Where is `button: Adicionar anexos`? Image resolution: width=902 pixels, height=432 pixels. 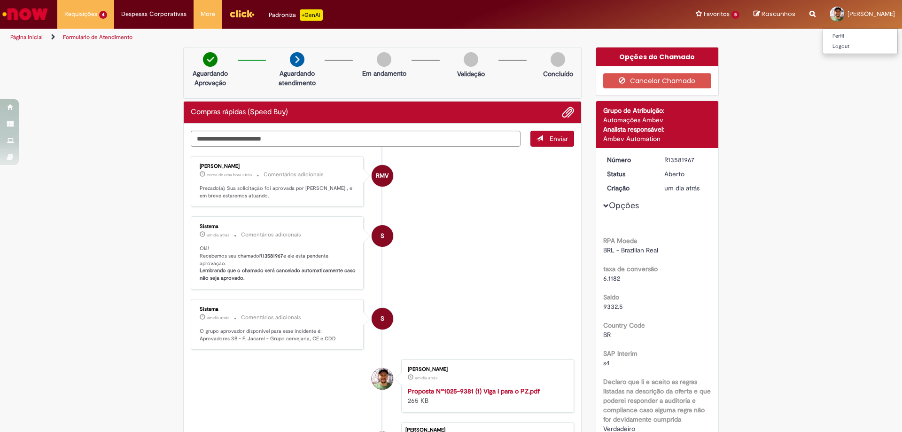 button: Adicionar anexos is located at coordinates (568, 112).